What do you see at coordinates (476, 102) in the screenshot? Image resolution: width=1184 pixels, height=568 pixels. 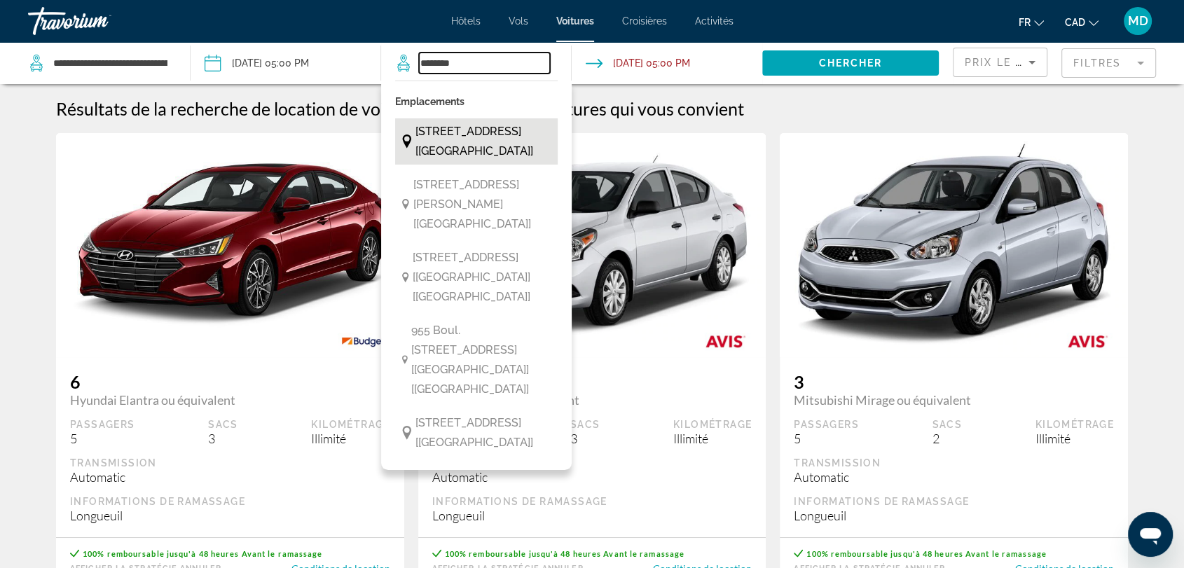 I see `p: Emplacements` at bounding box center [476, 102].